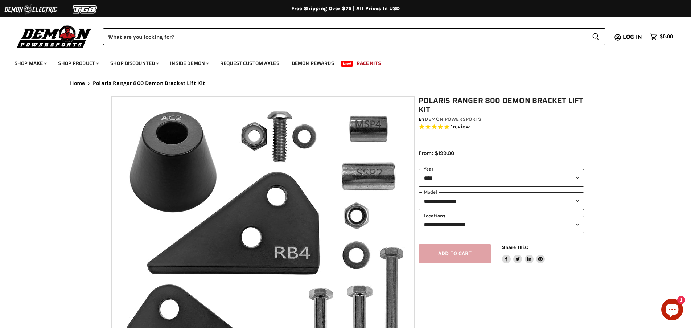 The image size is (691, 328). I want to click on nav: Breadcrumbs, so click(346, 83).